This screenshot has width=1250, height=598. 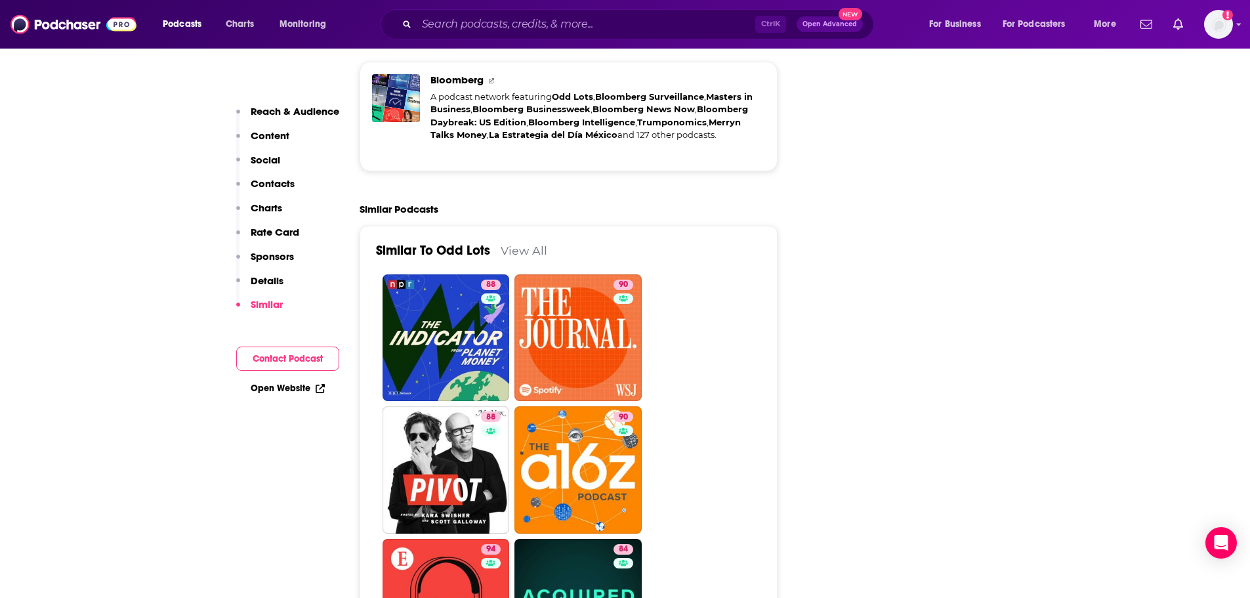 I want to click on p: Content, so click(x=270, y=135).